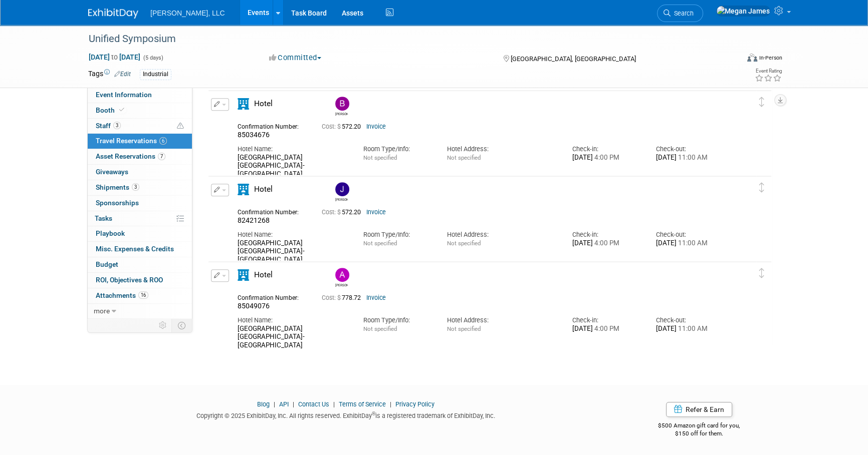  I want to click on div: Event Rating, so click(768, 71).